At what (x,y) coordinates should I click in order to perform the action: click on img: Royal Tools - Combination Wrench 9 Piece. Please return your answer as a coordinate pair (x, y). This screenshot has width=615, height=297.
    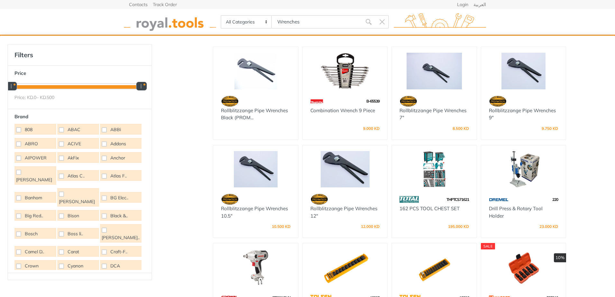
    Looking at the image, I should click on (345, 71).